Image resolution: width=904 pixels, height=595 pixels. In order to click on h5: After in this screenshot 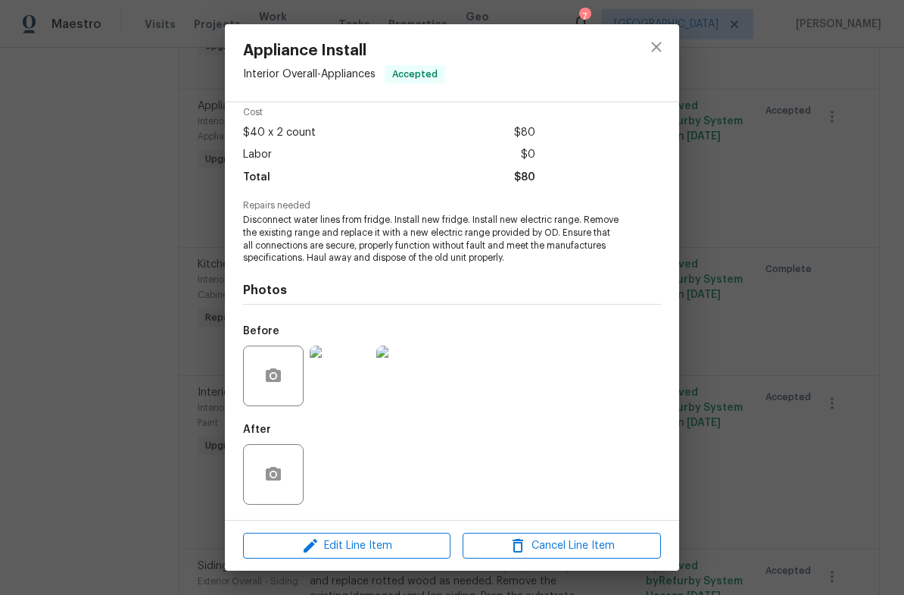, I will do `click(257, 430)`.